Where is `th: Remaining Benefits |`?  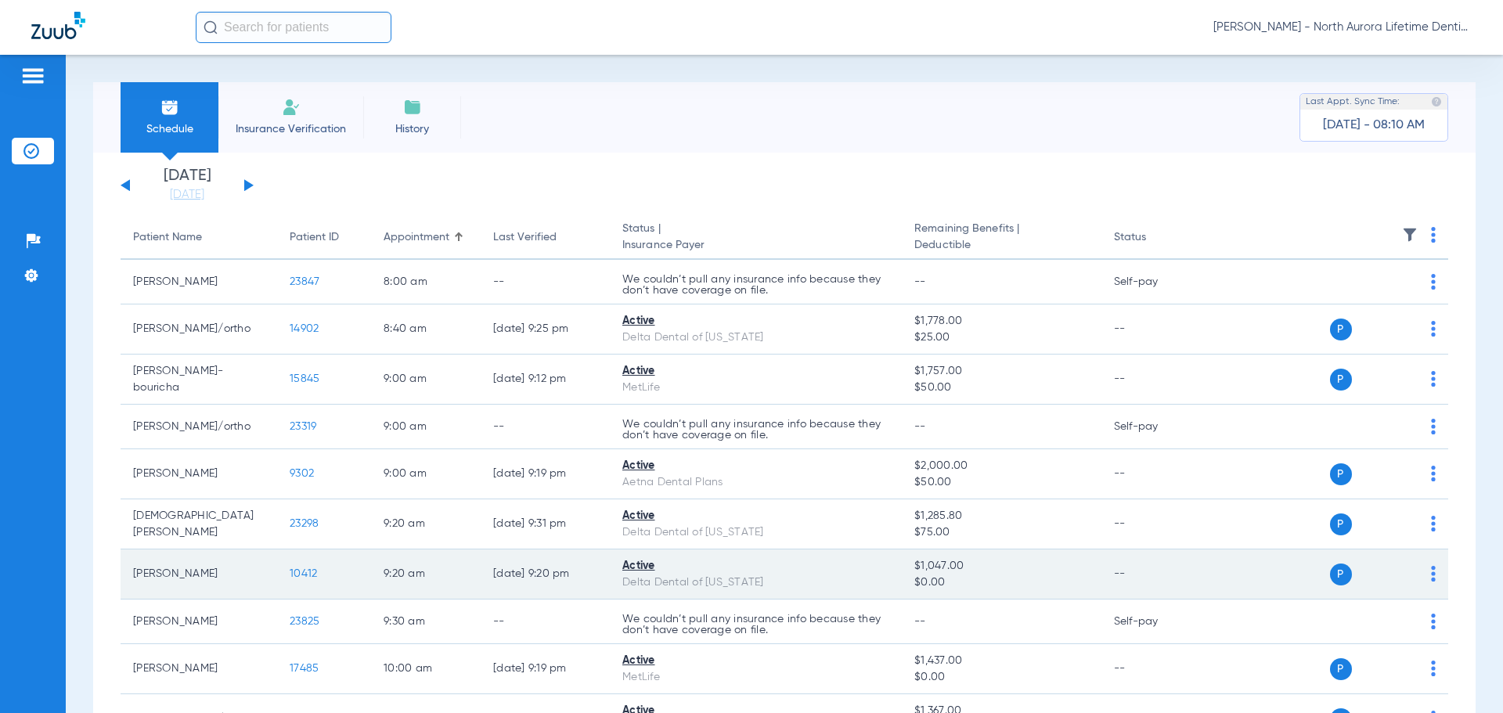
th: Remaining Benefits | is located at coordinates (1001, 238).